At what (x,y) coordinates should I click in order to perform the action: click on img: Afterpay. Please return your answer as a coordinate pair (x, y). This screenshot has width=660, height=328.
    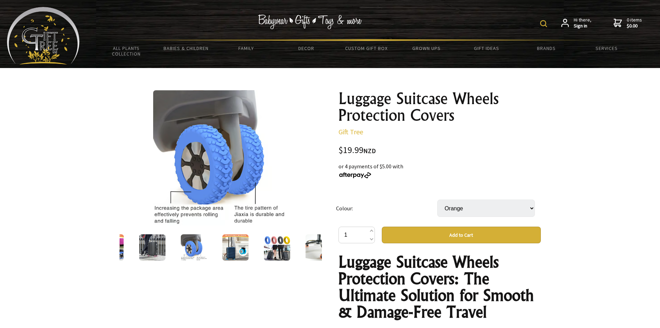
    Looking at the image, I should click on (355, 175).